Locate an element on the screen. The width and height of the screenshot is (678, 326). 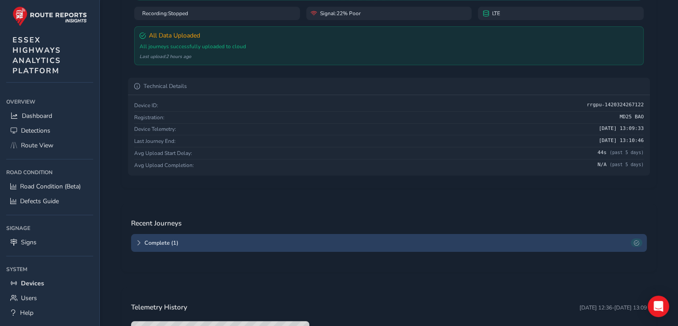
a: Help is located at coordinates (50, 312).